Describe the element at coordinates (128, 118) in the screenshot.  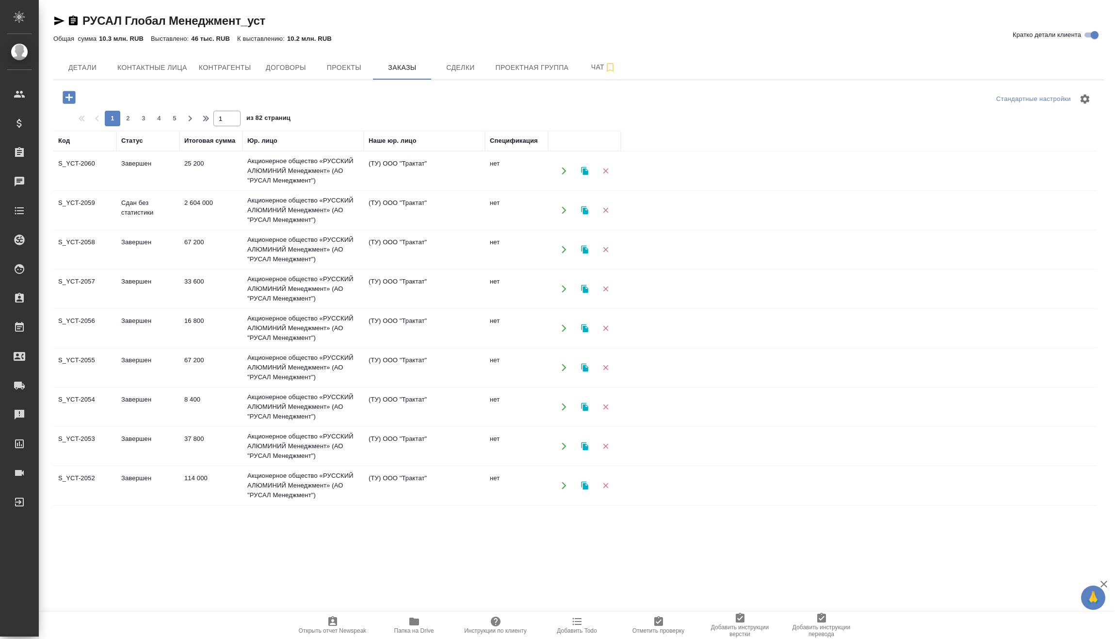
I see `button: 2` at that location.